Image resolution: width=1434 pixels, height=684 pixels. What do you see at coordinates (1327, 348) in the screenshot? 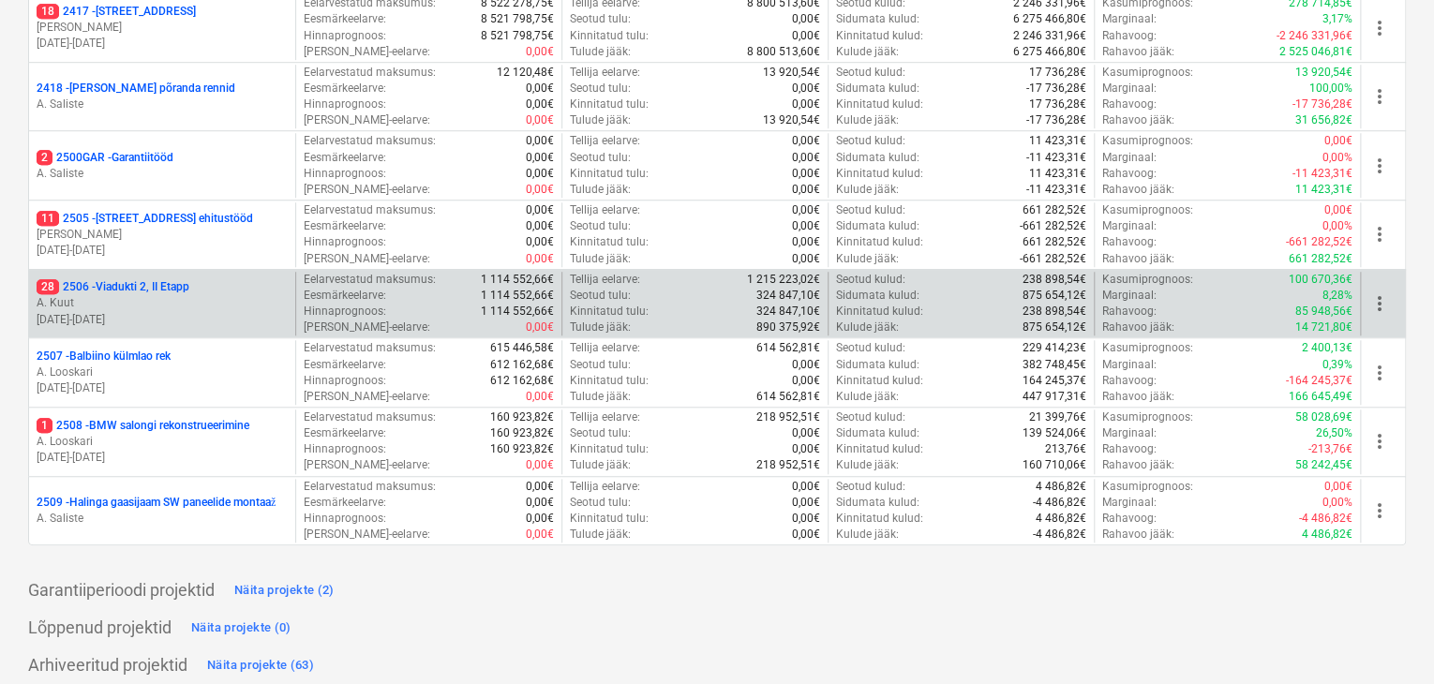
I see `p: 2 400,13€` at bounding box center [1327, 348].